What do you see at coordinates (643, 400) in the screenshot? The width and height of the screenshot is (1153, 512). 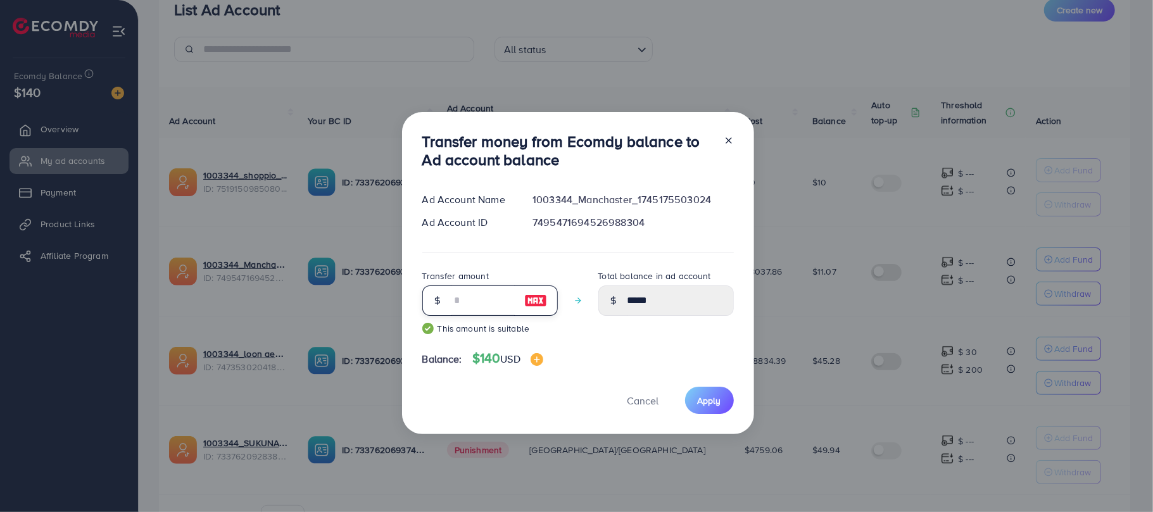 I see `button: Cancel` at bounding box center [643, 400].